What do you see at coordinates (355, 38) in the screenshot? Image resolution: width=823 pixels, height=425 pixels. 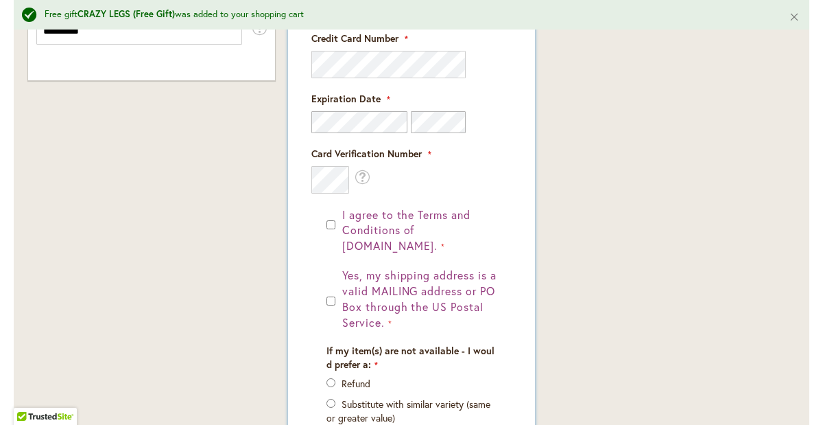 I see `span: Credit Card Number` at bounding box center [355, 38].